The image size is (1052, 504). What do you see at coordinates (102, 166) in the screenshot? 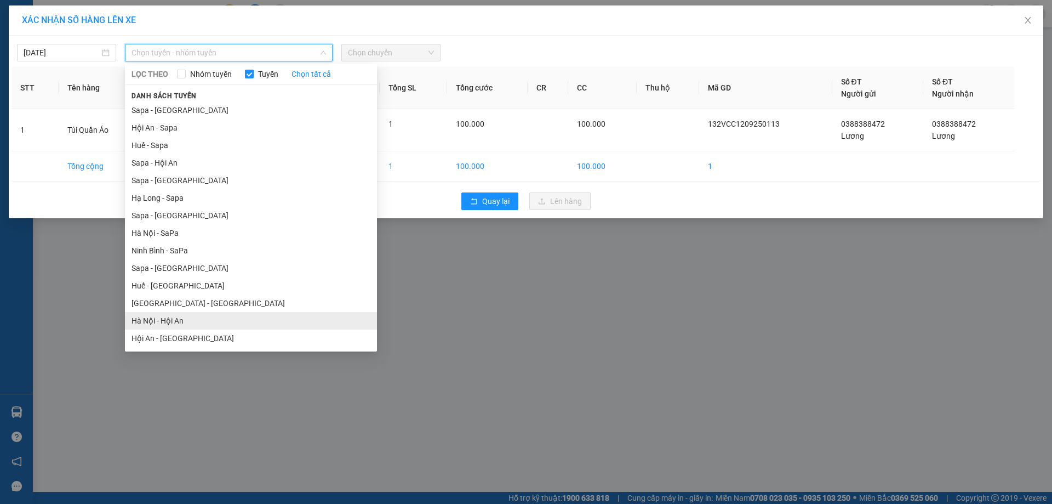
I see `td: Tổng cộng` at bounding box center [102, 166].